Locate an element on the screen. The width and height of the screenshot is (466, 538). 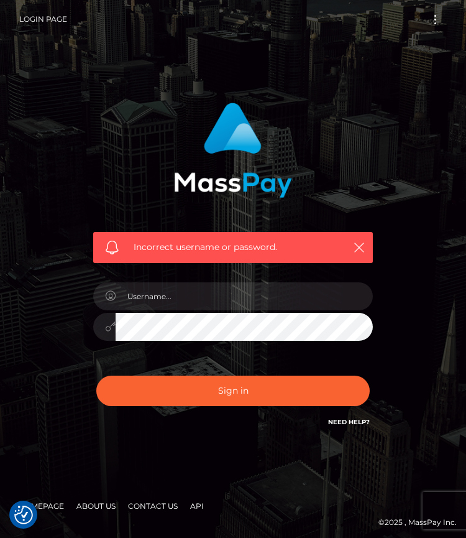
a: About Us is located at coordinates (96, 506).